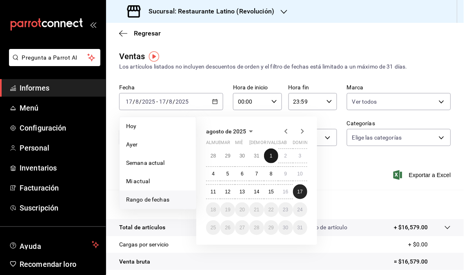 Image resolution: width=464 pixels, height=275 pixels. What do you see at coordinates (271, 174) in the screenshot?
I see `button: 8 de agosto de 2025` at bounding box center [271, 174].